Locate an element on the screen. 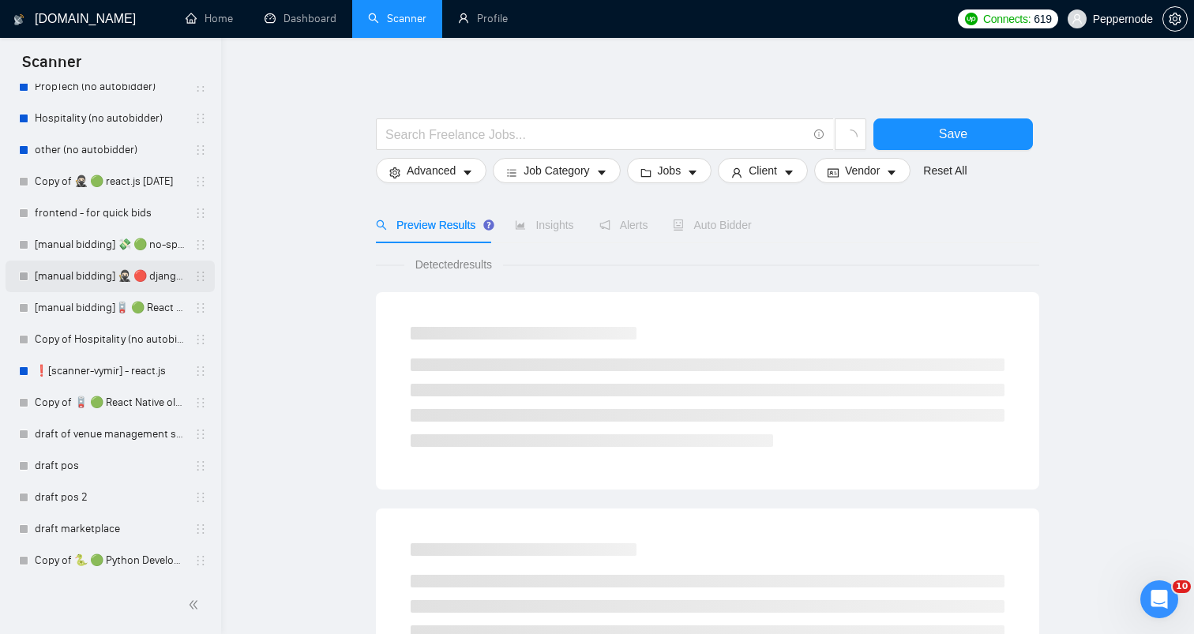 This screenshot has width=1194, height=634. button: setting is located at coordinates (1175, 19).